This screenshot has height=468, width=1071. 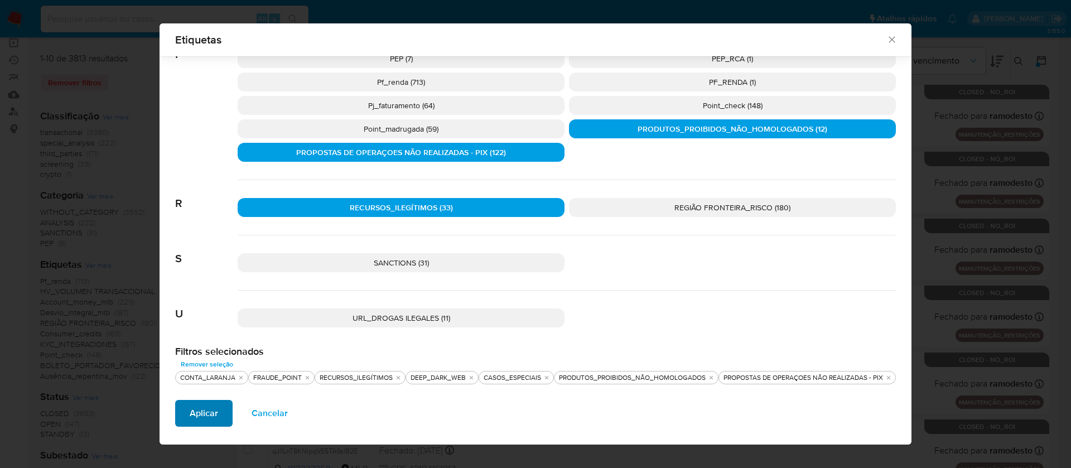 I want to click on span: Point_check (148), so click(x=732, y=105).